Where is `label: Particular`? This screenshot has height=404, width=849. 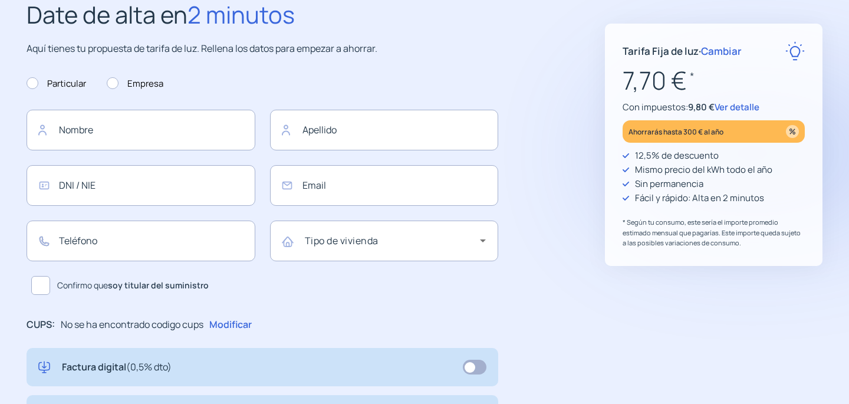
label: Particular is located at coordinates (56, 84).